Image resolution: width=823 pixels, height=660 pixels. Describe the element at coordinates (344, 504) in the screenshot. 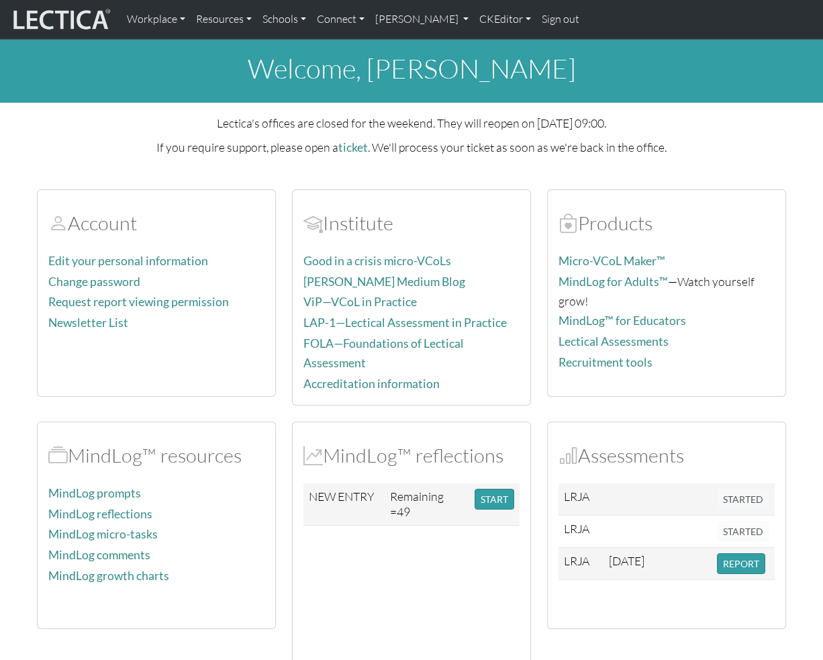

I see `td: NEW ENTRY` at that location.